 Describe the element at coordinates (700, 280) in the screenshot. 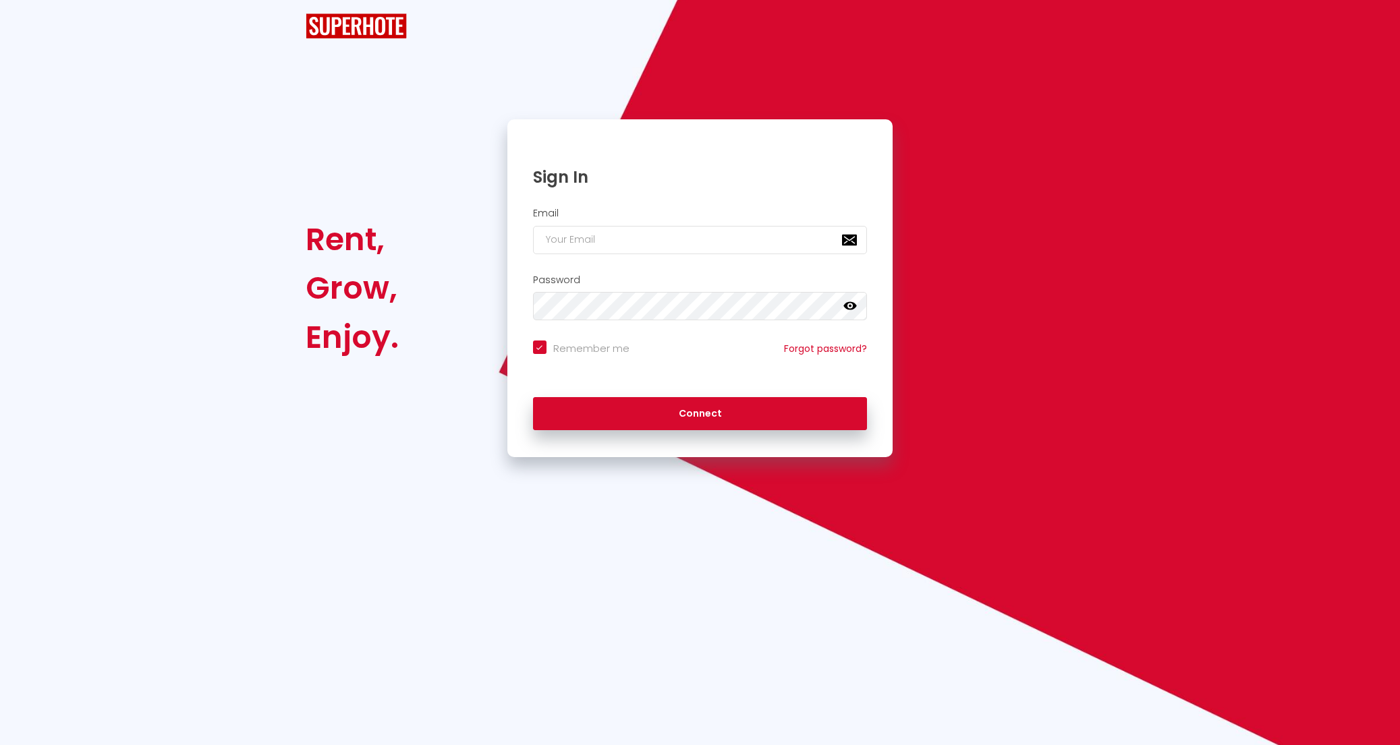

I see `h2: Password` at that location.